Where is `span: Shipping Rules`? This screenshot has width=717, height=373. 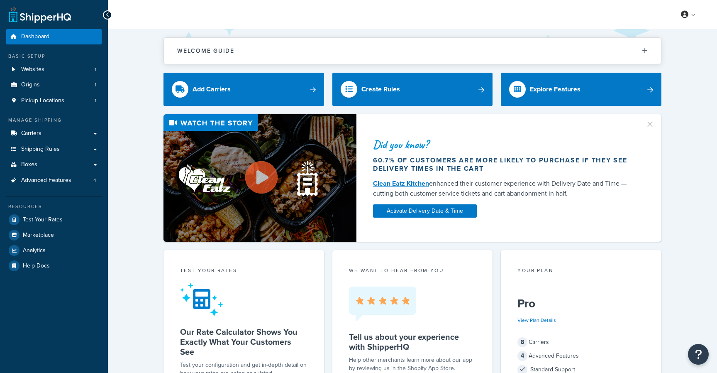 span: Shipping Rules is located at coordinates (40, 149).